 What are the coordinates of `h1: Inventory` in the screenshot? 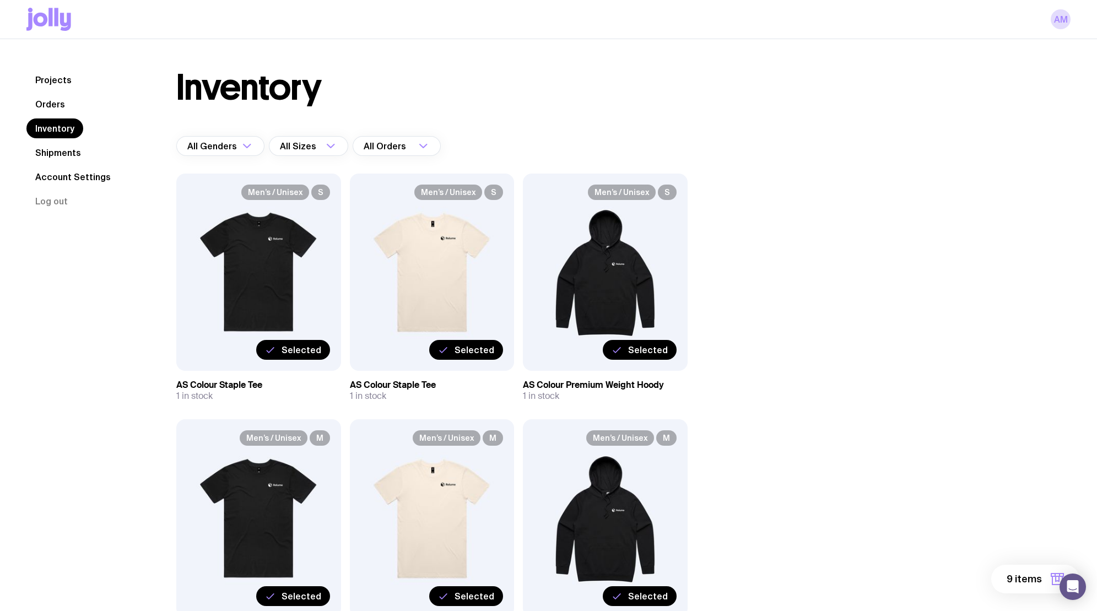 It's located at (248, 88).